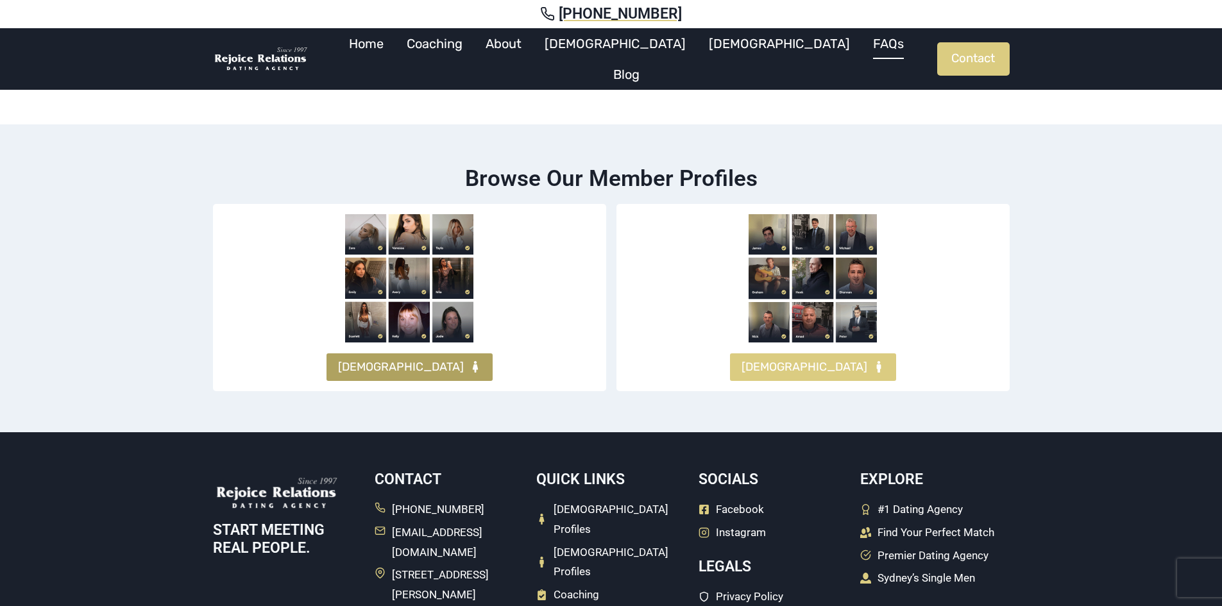 Image resolution: width=1222 pixels, height=606 pixels. Describe the element at coordinates (610, 480) in the screenshot. I see `h5: Quick Links` at that location.